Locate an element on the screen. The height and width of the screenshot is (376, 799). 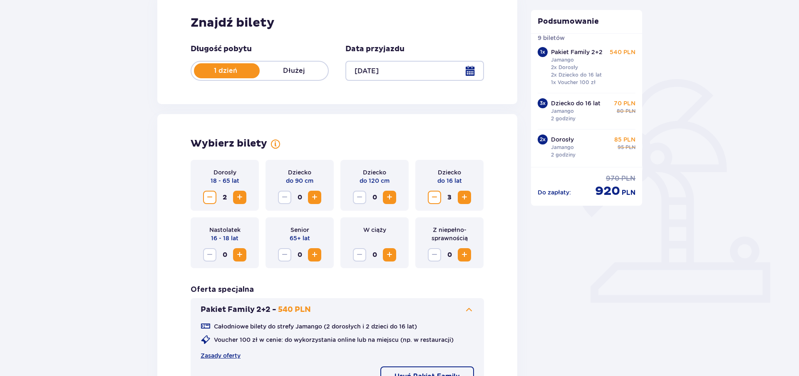
p: Nastolatek is located at coordinates (225, 230).